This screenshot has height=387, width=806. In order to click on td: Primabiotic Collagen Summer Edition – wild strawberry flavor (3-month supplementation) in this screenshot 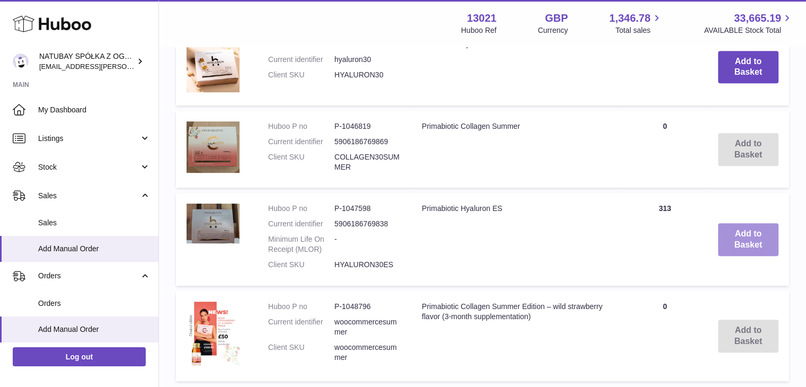, I will do `click(517, 336)`.